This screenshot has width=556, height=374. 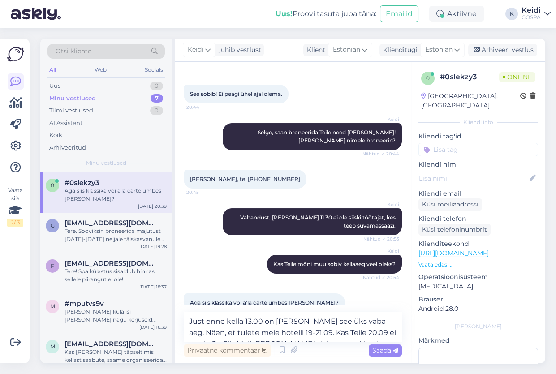 What do you see at coordinates (314, 50) in the screenshot?
I see `div: Klient` at bounding box center [314, 50].